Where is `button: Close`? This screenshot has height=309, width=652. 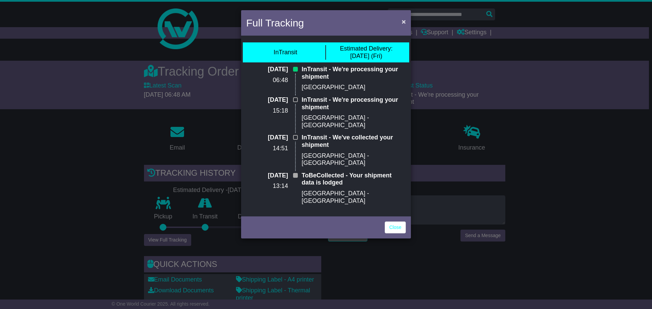 button: Close is located at coordinates (404, 21).